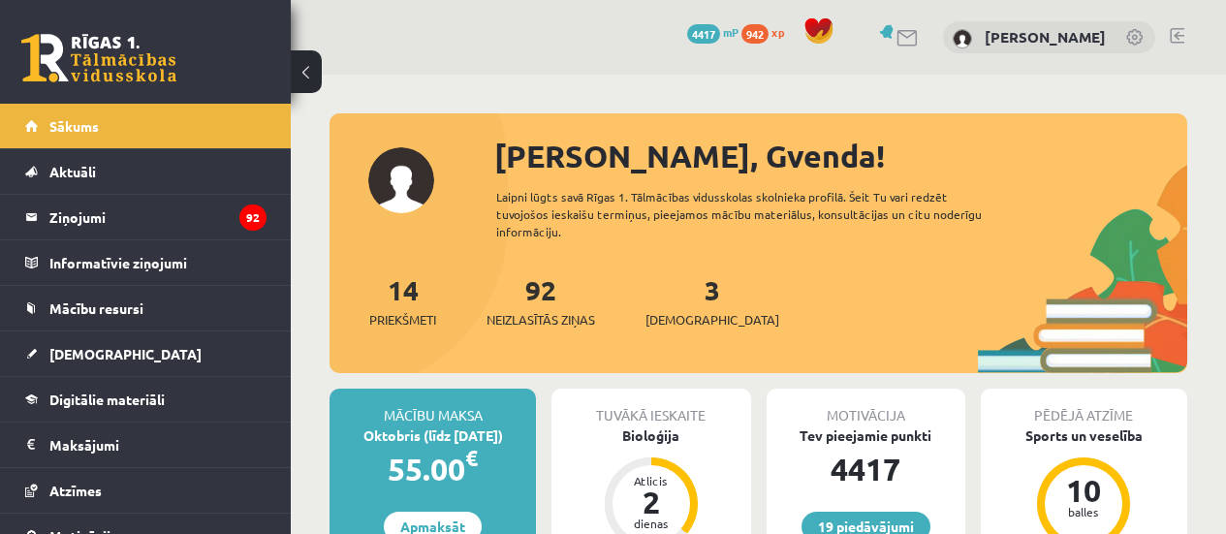 The height and width of the screenshot is (534, 1226). What do you see at coordinates (651, 523) in the screenshot?
I see `div: dienas` at bounding box center [651, 523].